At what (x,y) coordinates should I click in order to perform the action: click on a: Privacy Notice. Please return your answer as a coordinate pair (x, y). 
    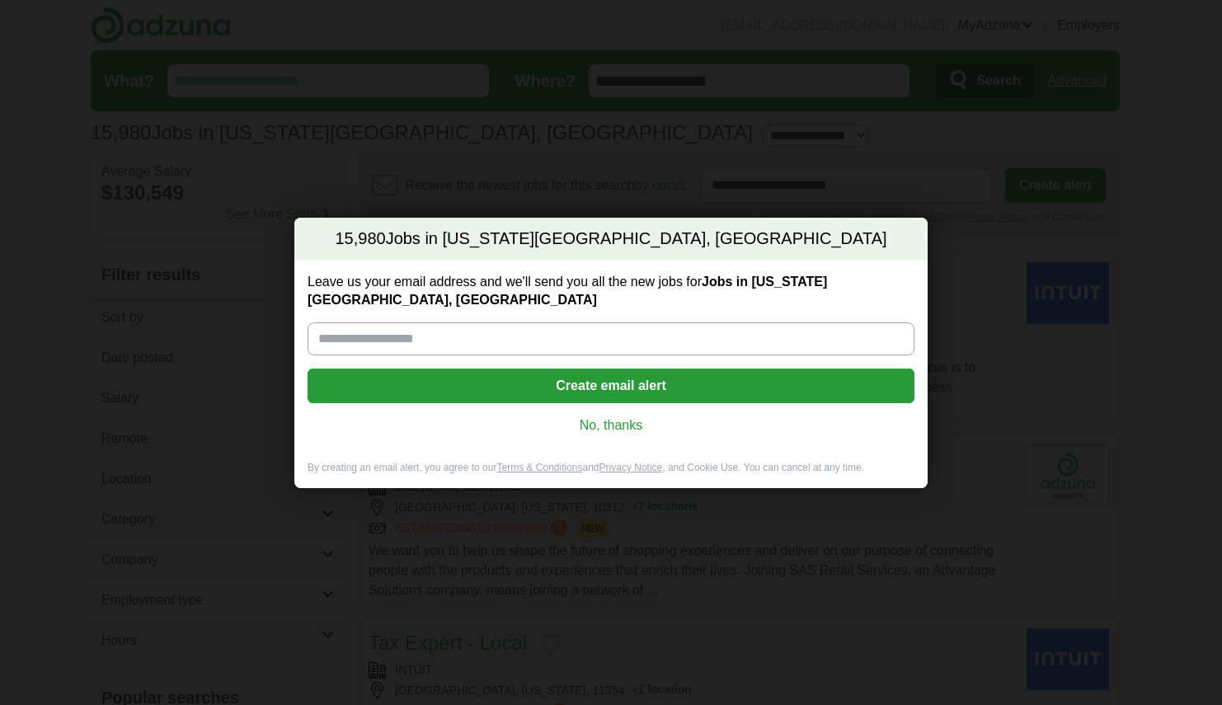
    Looking at the image, I should click on (631, 467).